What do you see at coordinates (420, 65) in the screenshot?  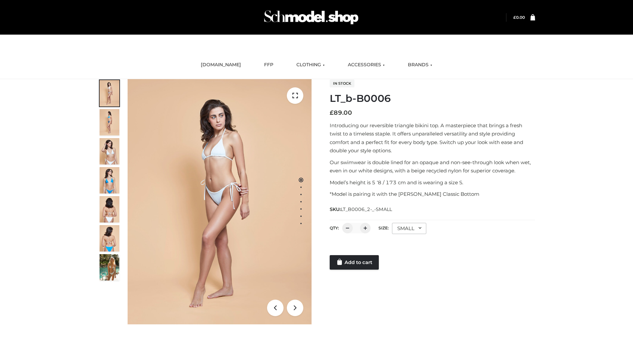 I see `a: BRANDS` at bounding box center [420, 65].